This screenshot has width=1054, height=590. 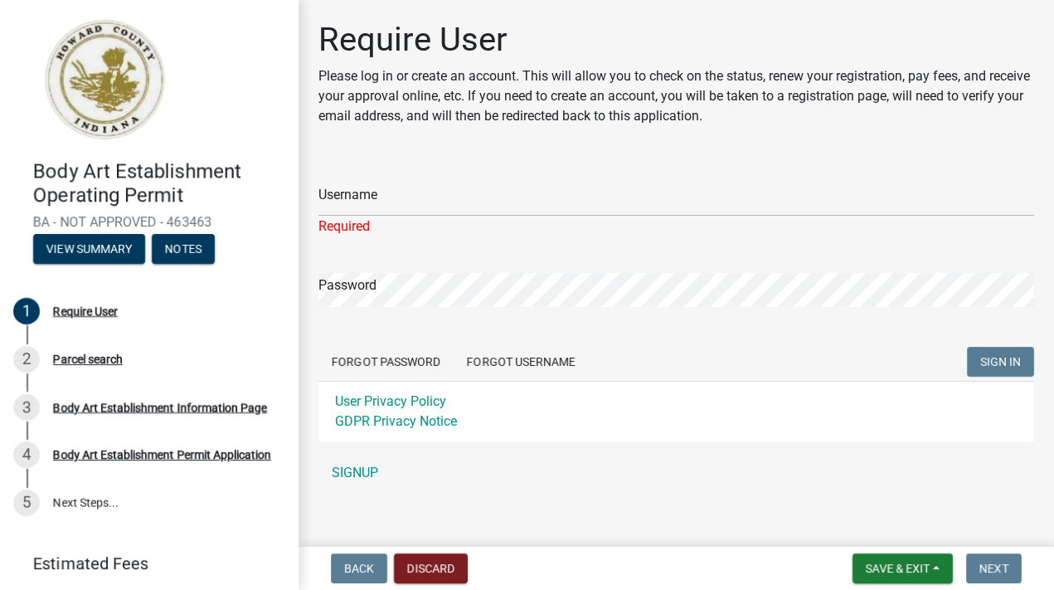 I want to click on button: Discard, so click(x=430, y=568).